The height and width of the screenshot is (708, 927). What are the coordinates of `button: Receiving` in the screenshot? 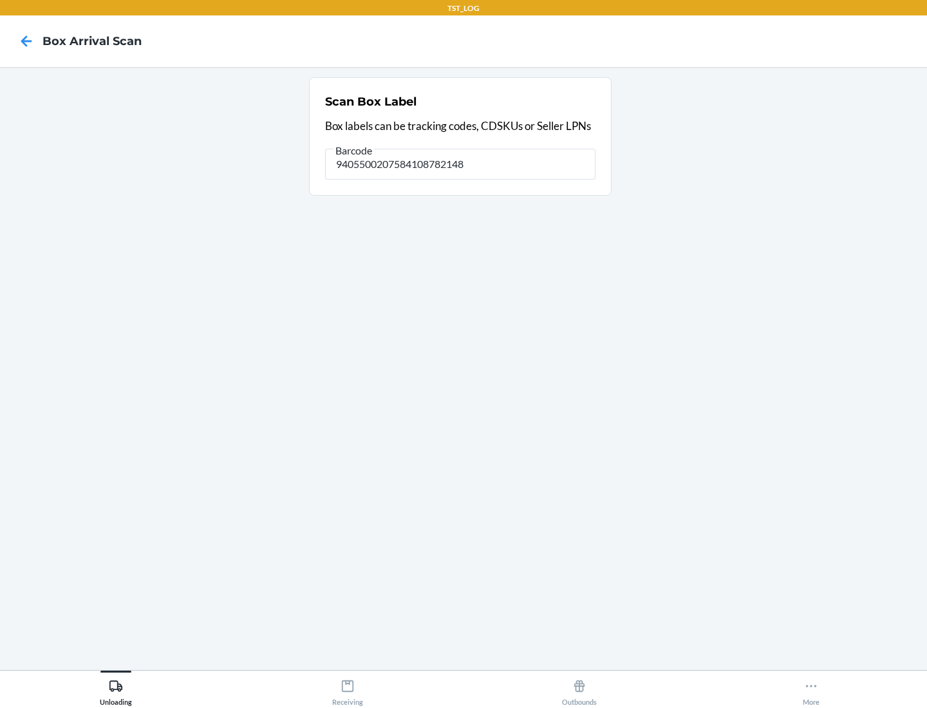 It's located at (348, 688).